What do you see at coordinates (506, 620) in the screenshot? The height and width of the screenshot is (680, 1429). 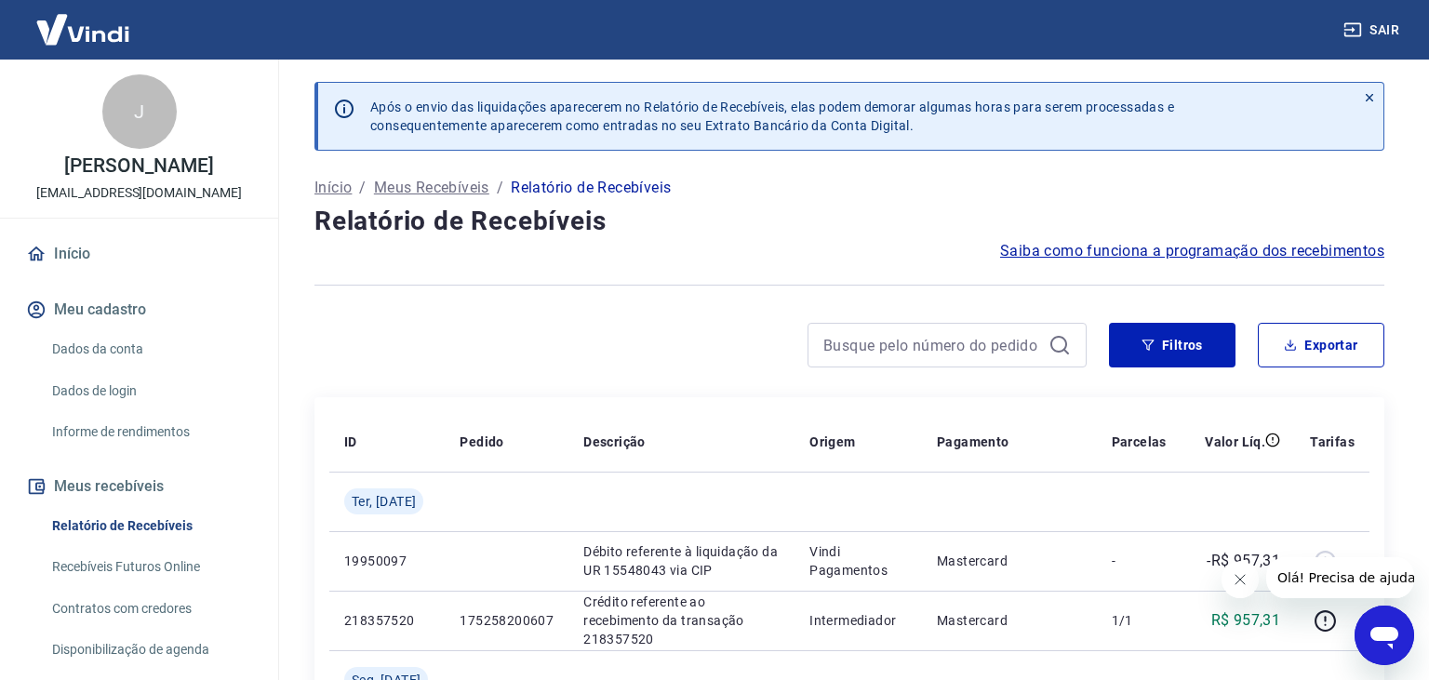 I see `p: 175258200607` at bounding box center [506, 620].